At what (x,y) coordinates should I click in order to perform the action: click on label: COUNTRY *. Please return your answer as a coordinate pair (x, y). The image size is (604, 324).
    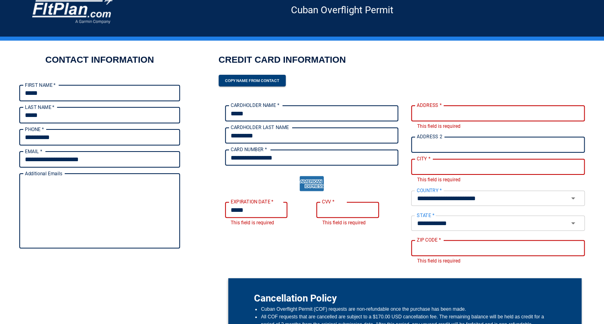
    Looking at the image, I should click on (429, 190).